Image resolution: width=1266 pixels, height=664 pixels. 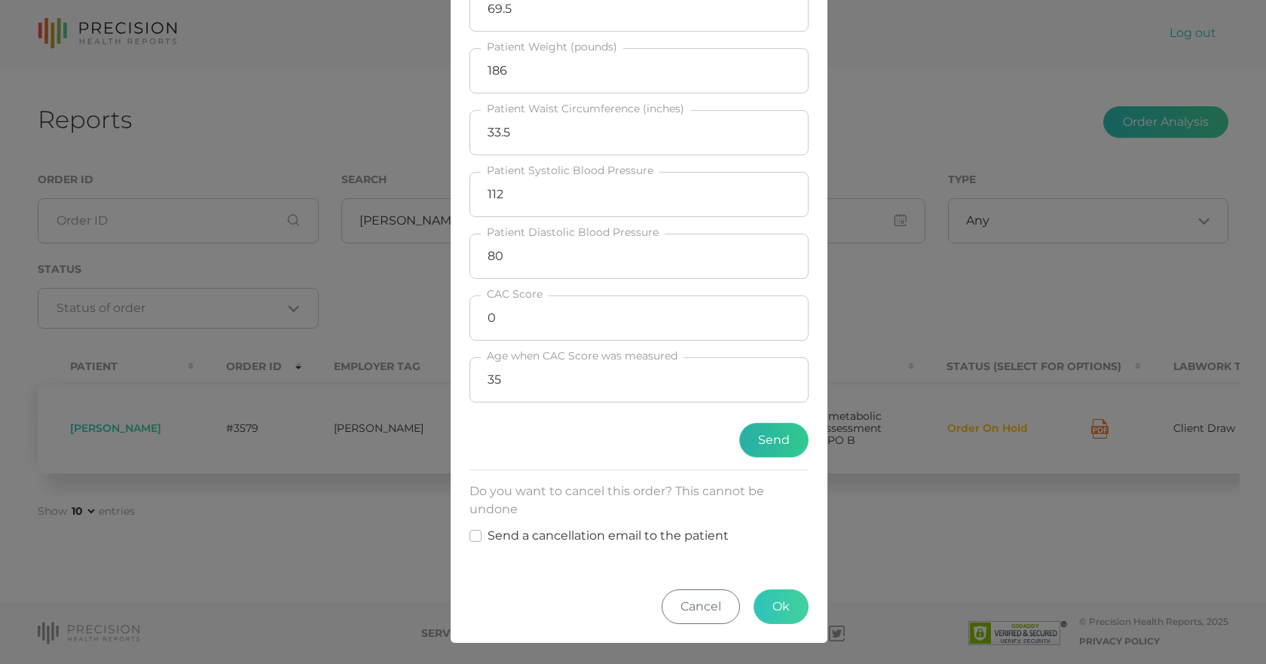 I want to click on input: Age when CAC Score was measured, so click(x=639, y=380).